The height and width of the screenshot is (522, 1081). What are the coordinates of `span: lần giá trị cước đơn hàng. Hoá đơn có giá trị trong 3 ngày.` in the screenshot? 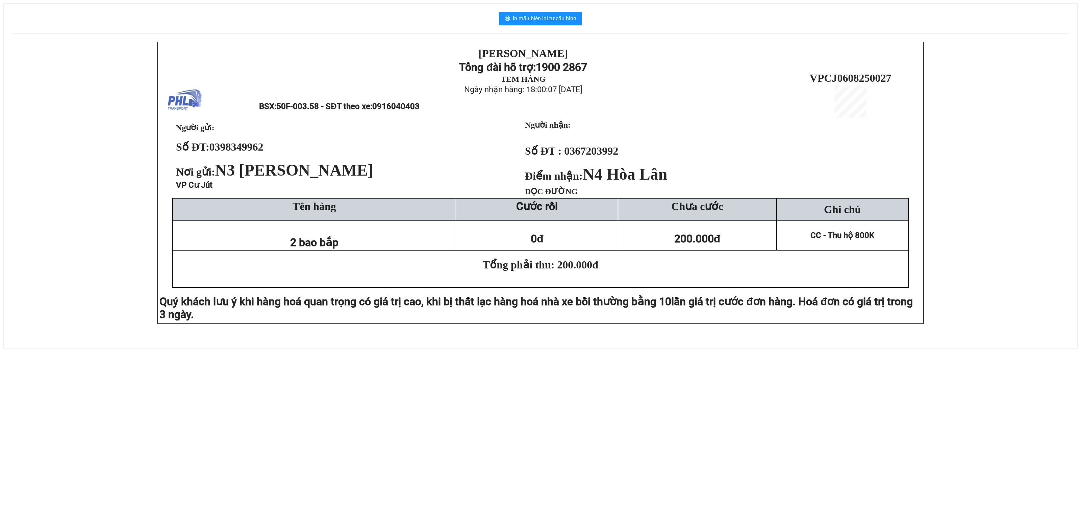 It's located at (536, 308).